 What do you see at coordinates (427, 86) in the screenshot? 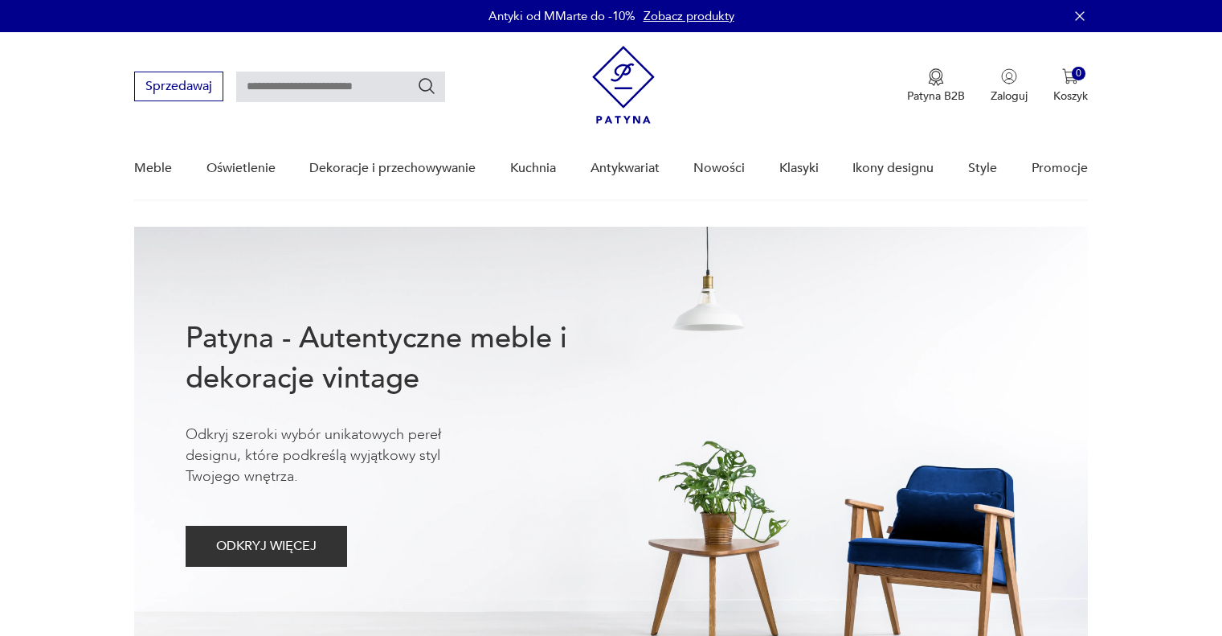
I see `button: Szukaj` at bounding box center [427, 86].